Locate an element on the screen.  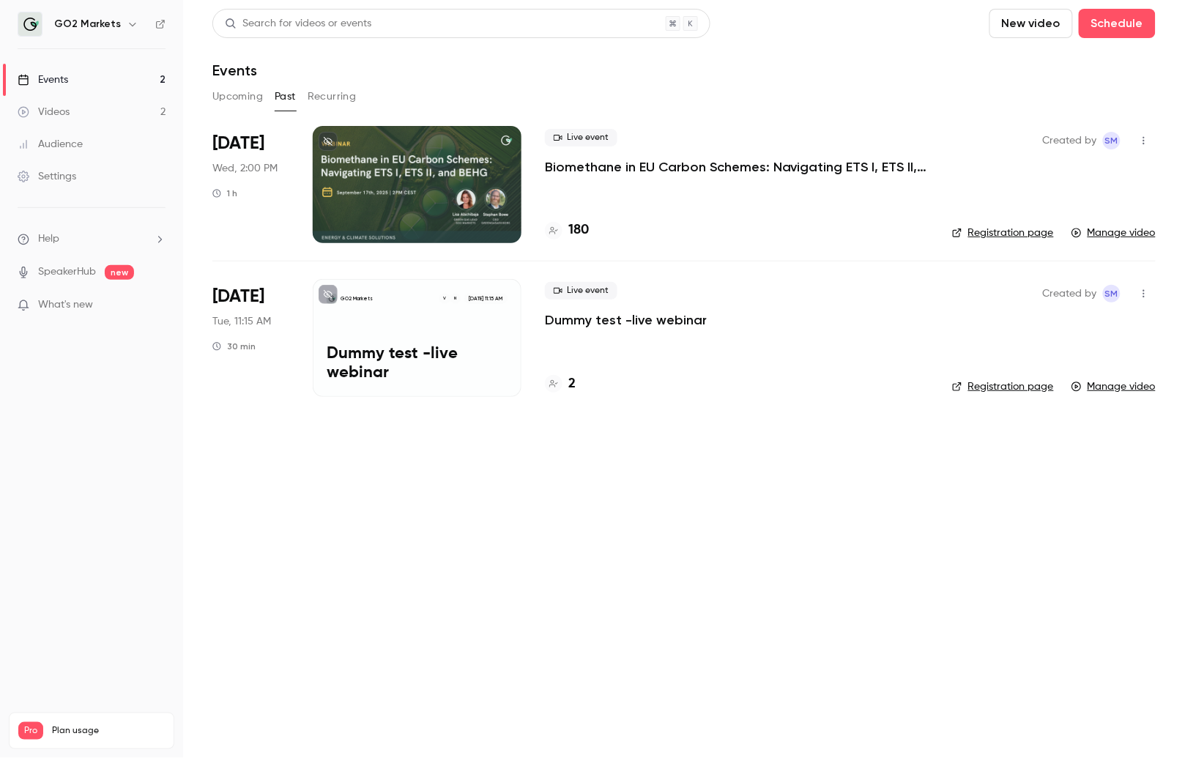
a: 2 is located at coordinates (560, 384).